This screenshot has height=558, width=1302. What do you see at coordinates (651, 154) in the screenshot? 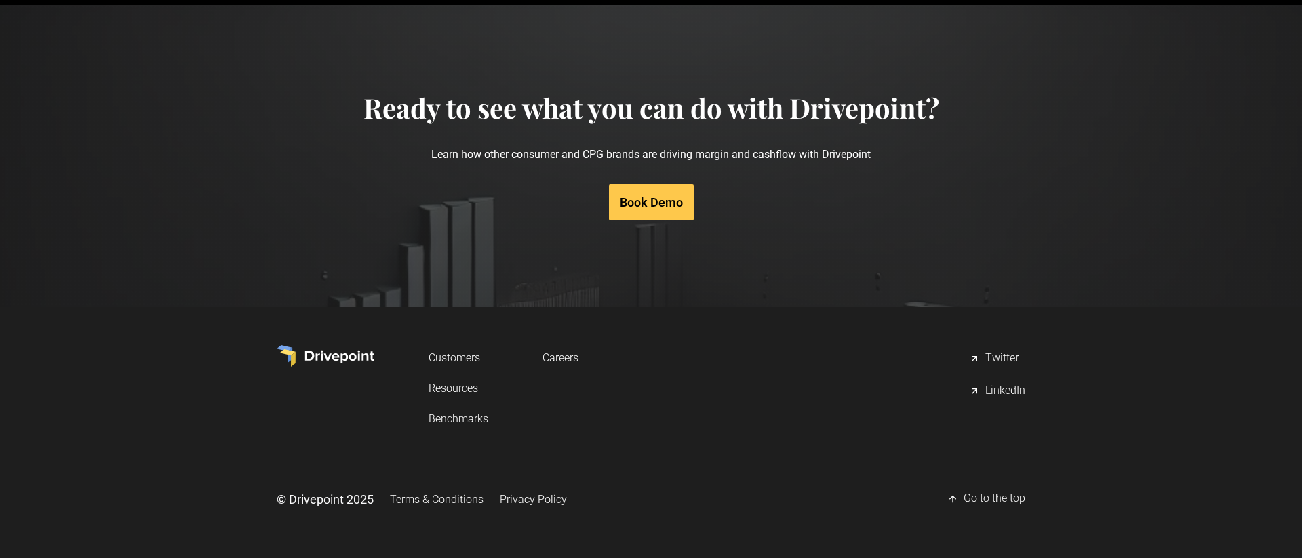
I see `p: Learn how other consumer and CPG brands are driving margin and cashflow with Drivepoint` at bounding box center [651, 154].